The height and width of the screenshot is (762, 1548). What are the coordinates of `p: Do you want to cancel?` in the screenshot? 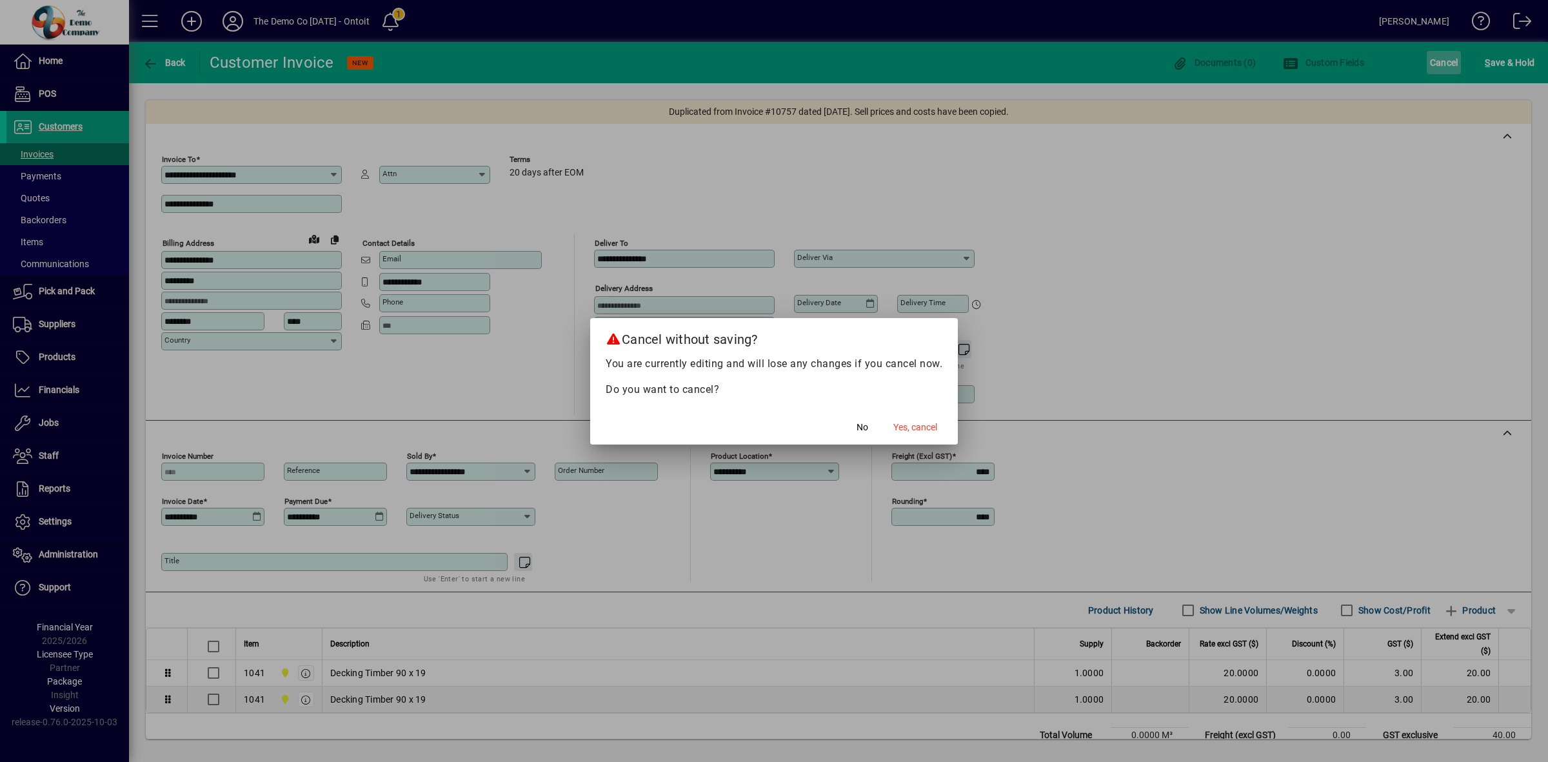 It's located at (774, 390).